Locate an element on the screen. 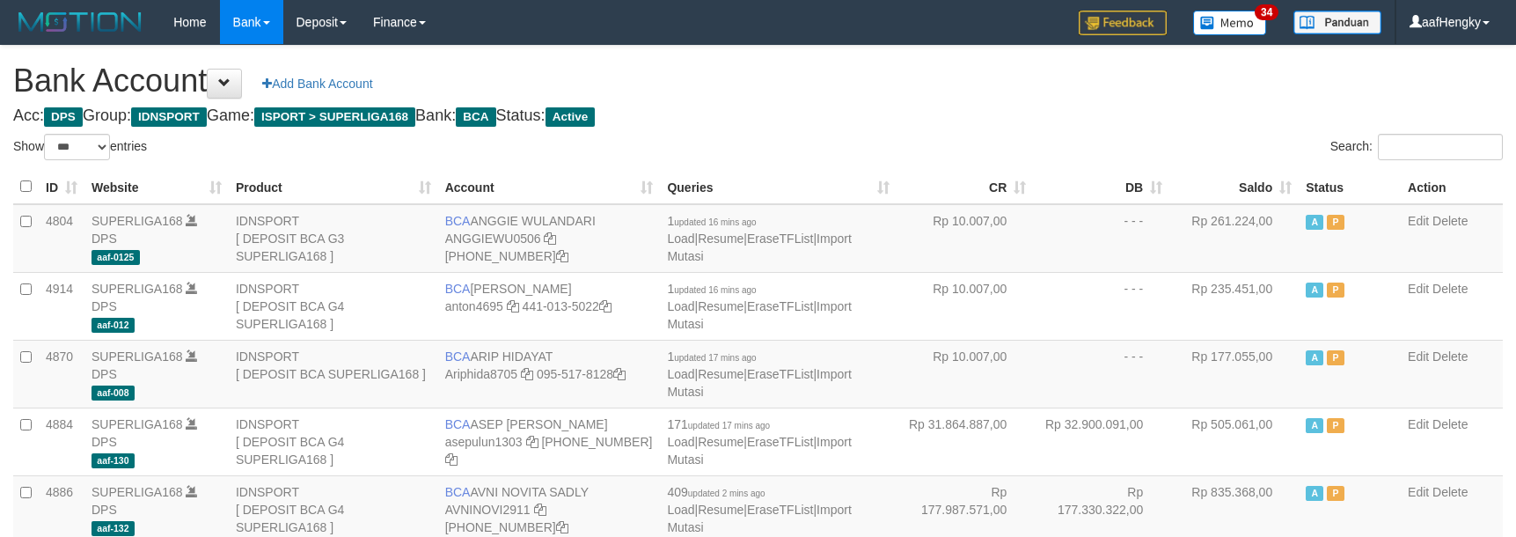 The width and height of the screenshot is (1516, 537). a: Copy asepulun1303 to clipboard is located at coordinates (532, 442).